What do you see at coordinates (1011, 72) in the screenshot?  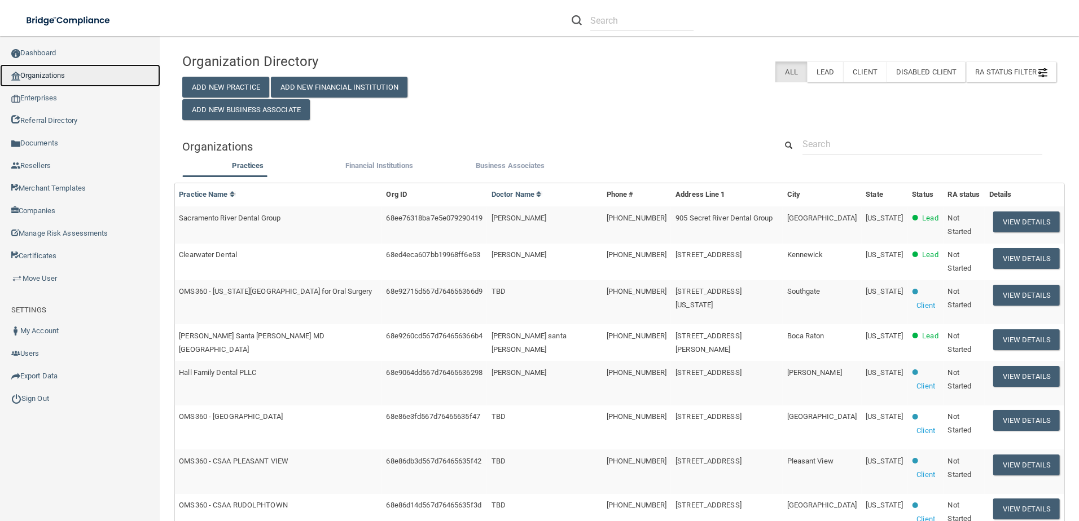 I see `span: RA Status Filter` at bounding box center [1011, 72].